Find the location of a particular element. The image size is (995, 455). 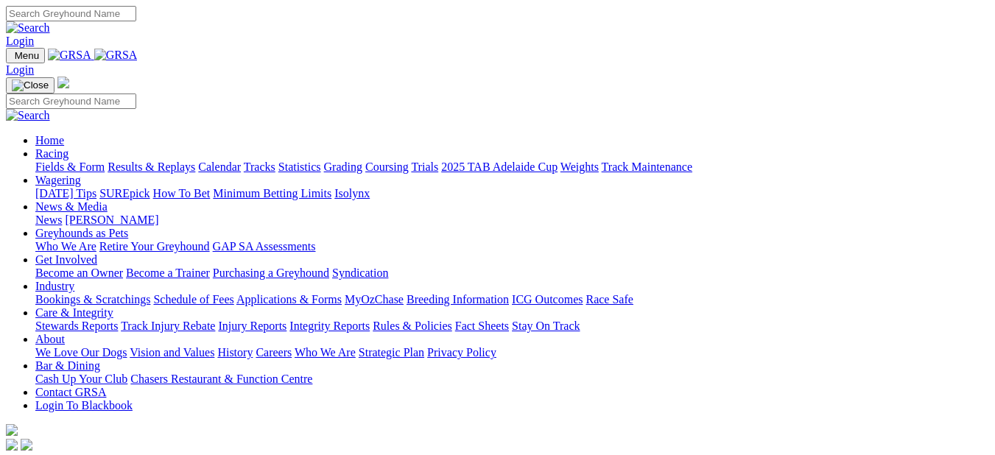

span: Menu is located at coordinates (27, 55).